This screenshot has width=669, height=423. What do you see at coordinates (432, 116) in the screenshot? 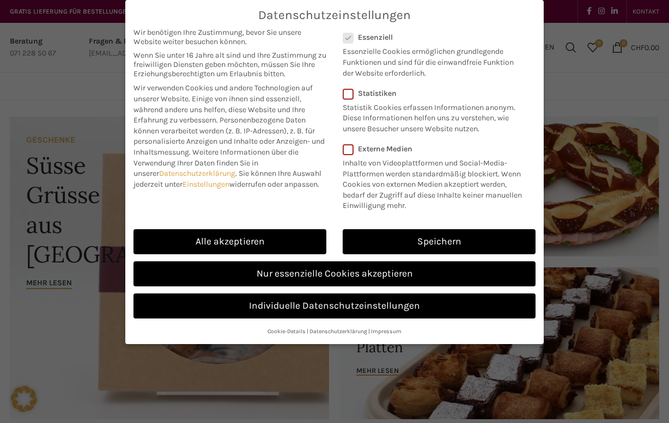
I see `p: Statistik Cookies erfassen Informationen anonym. Diese Informationen helfen uns zu verstehen, wie...` at bounding box center [432, 116].